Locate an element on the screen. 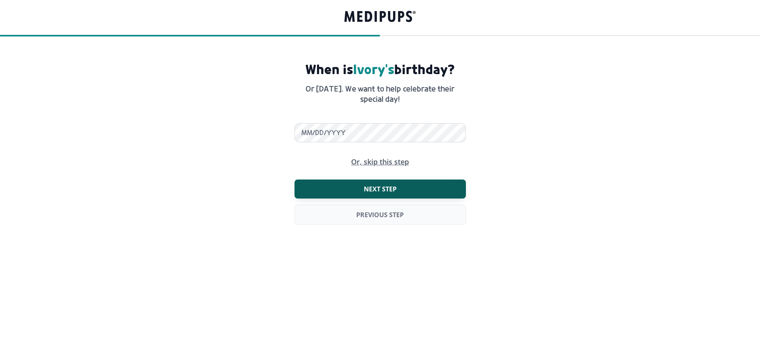  span: Previous step is located at coordinates (380, 215).